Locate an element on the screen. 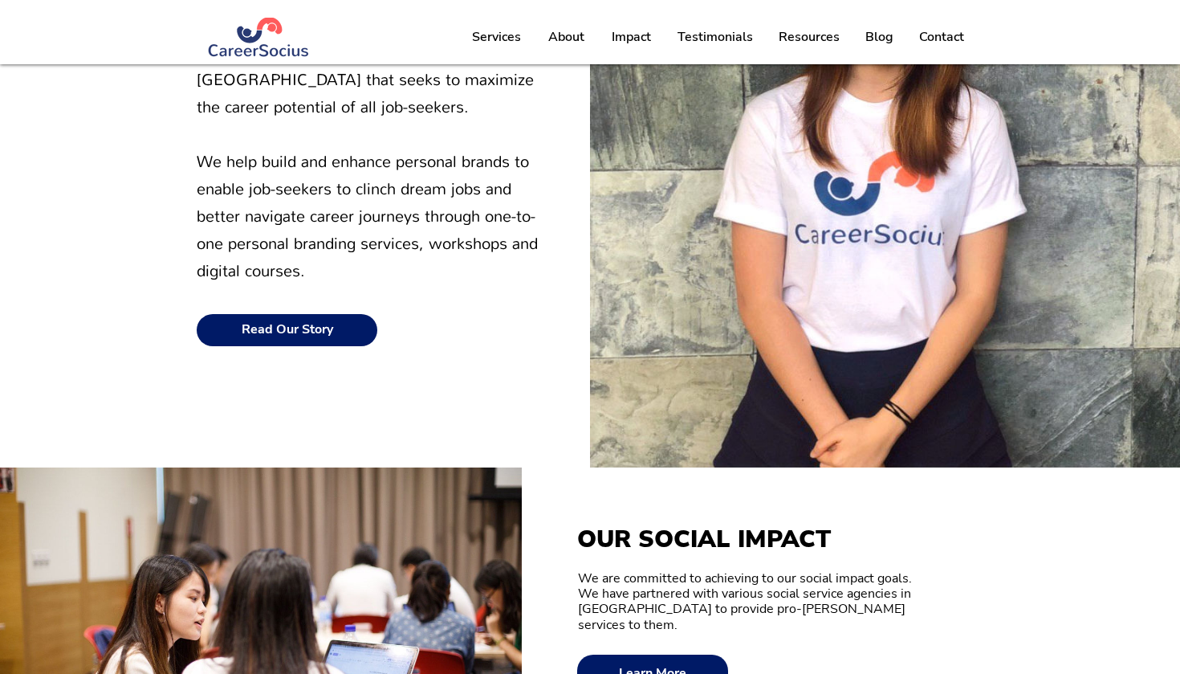 Image resolution: width=1180 pixels, height=674 pixels. p: About is located at coordinates (566, 37).